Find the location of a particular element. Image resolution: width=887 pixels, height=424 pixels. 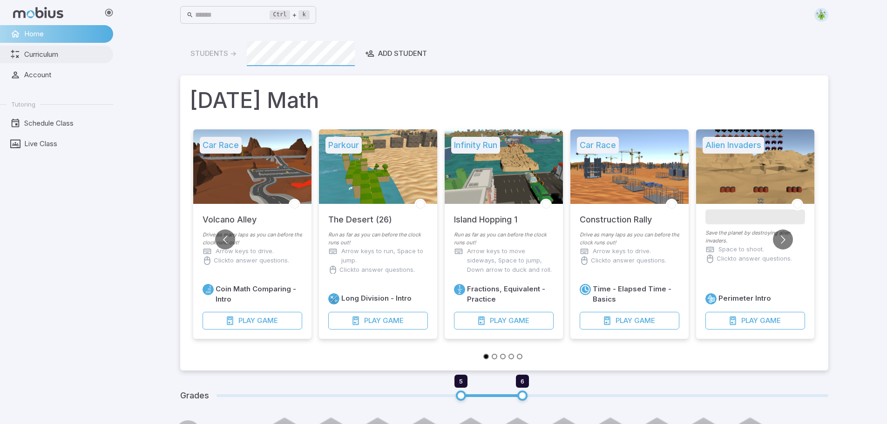

h5: Grades is located at coordinates (195, 396).